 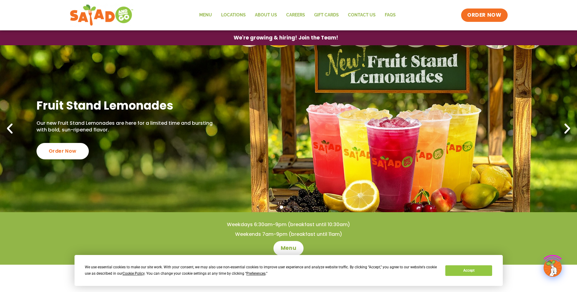 I want to click on a: We're growing & hiring! Join the Team!, so click(x=286, y=38).